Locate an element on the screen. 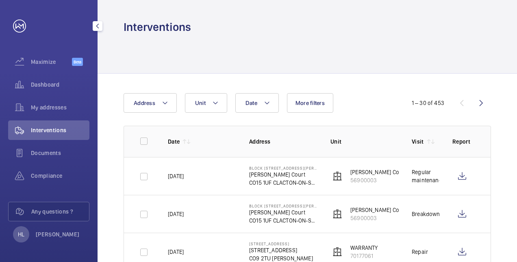 The width and height of the screenshot is (517, 262). span: Maximize is located at coordinates (51, 62).